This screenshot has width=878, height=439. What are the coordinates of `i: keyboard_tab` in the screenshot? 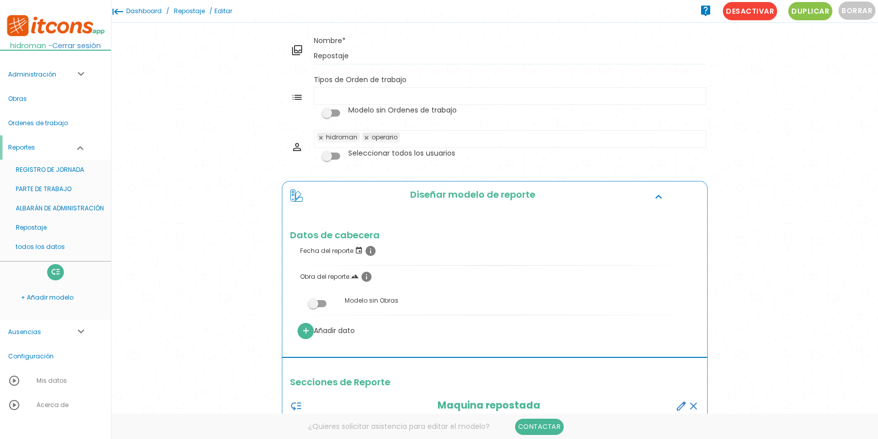 It's located at (118, 12).